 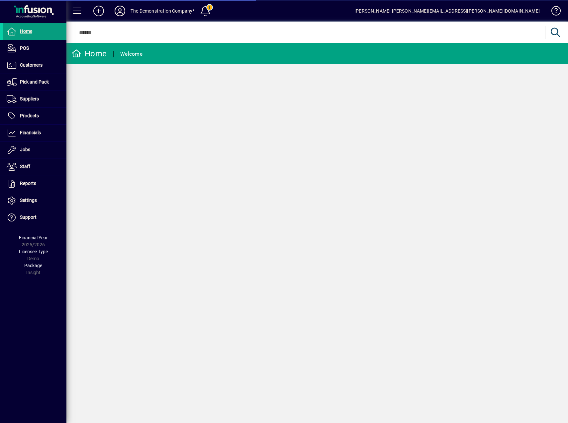 What do you see at coordinates (29, 116) in the screenshot?
I see `span: Products` at bounding box center [29, 116].